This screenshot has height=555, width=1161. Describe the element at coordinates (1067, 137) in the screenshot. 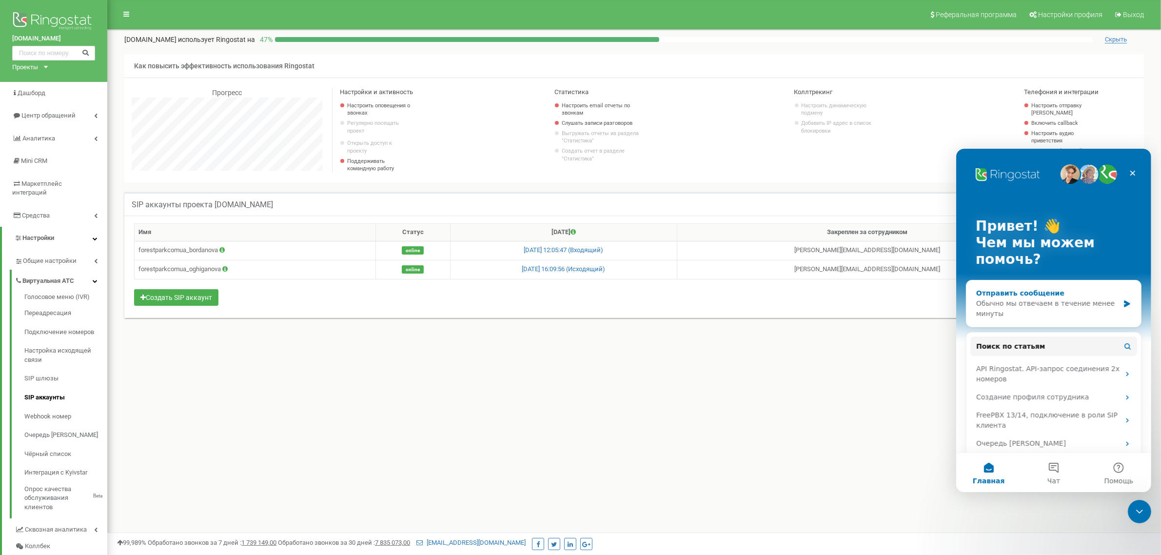

I see `a: Настроить аудио приветствия` at that location.